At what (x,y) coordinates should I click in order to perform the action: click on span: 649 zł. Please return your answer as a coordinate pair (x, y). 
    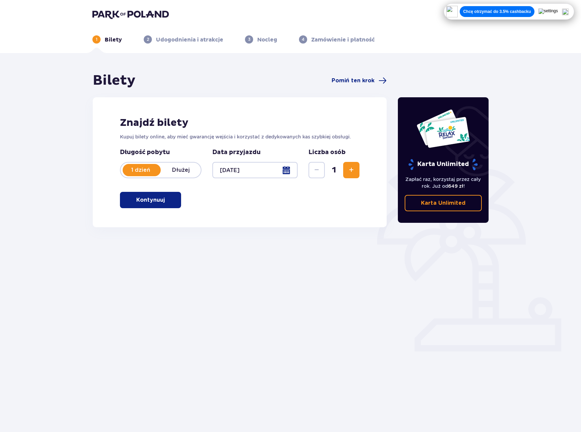
    Looking at the image, I should click on (456, 186).